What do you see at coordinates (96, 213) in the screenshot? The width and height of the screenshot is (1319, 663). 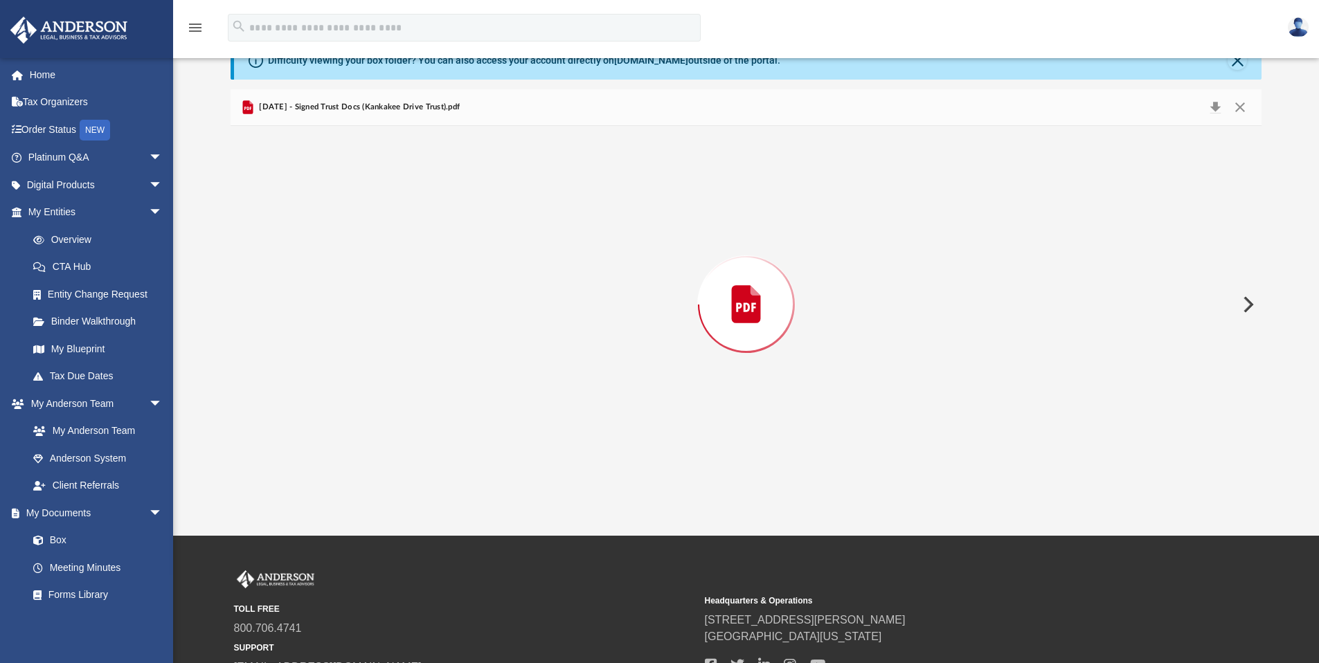 I see `a: My Entitiesarrow_drop_down` at bounding box center [96, 213].